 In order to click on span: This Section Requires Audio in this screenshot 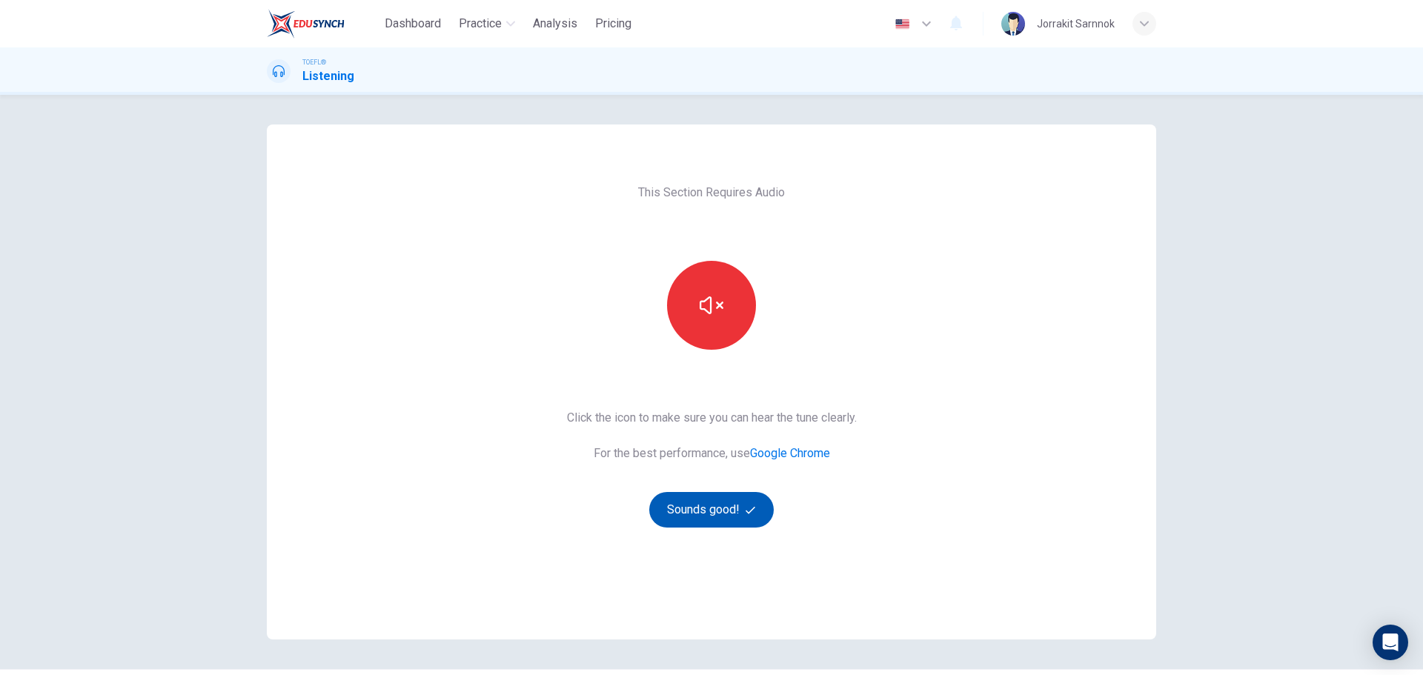, I will do `click(711, 193)`.